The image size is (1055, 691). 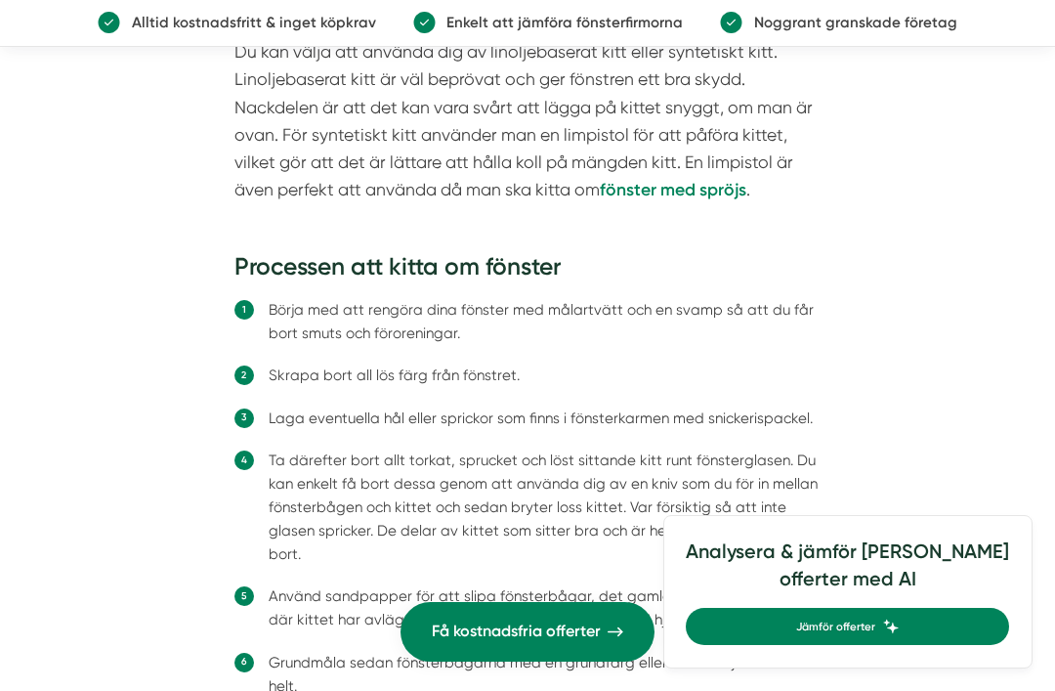 I want to click on p: Enkelt att jämföra fönsterfirmorna, so click(x=559, y=22).